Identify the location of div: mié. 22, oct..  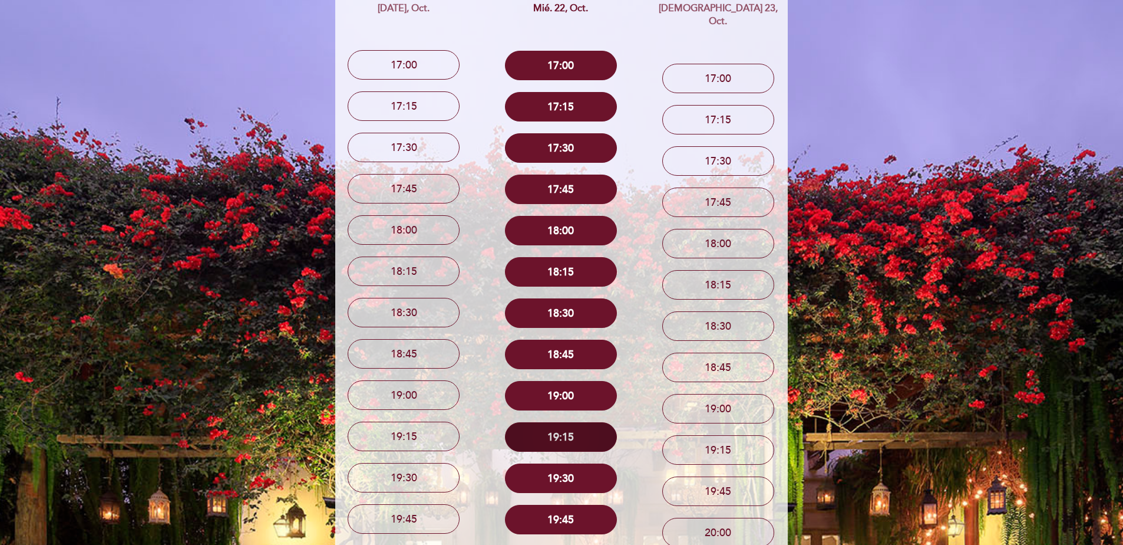
(561, 8).